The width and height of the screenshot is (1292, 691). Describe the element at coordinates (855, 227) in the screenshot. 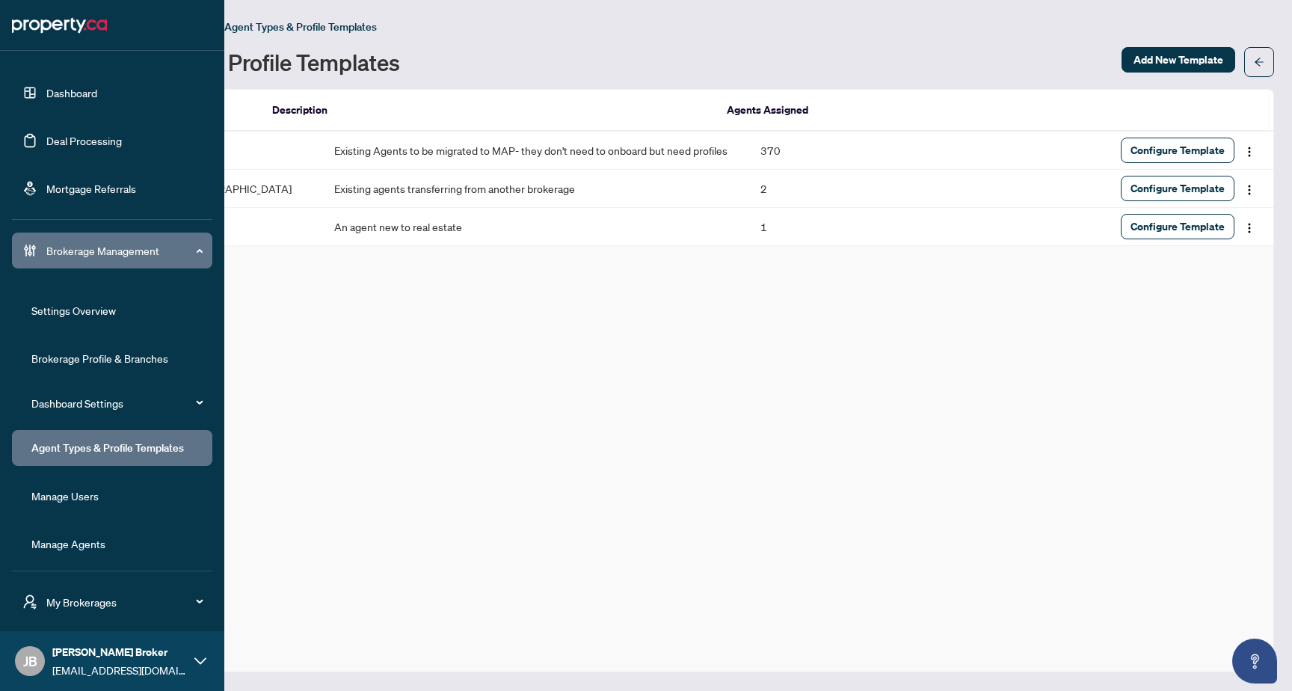

I see `td: 1` at that location.